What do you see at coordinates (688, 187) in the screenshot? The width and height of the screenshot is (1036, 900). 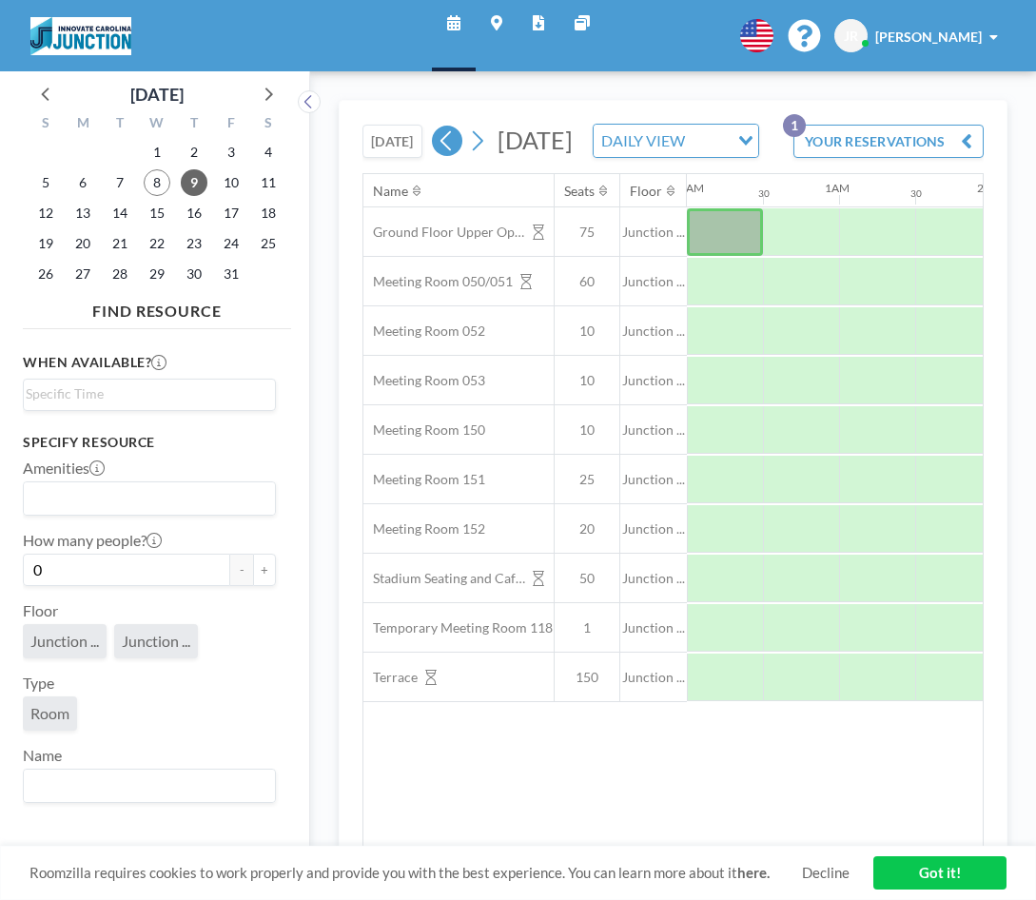 I see `div: 12AM` at bounding box center [688, 187].